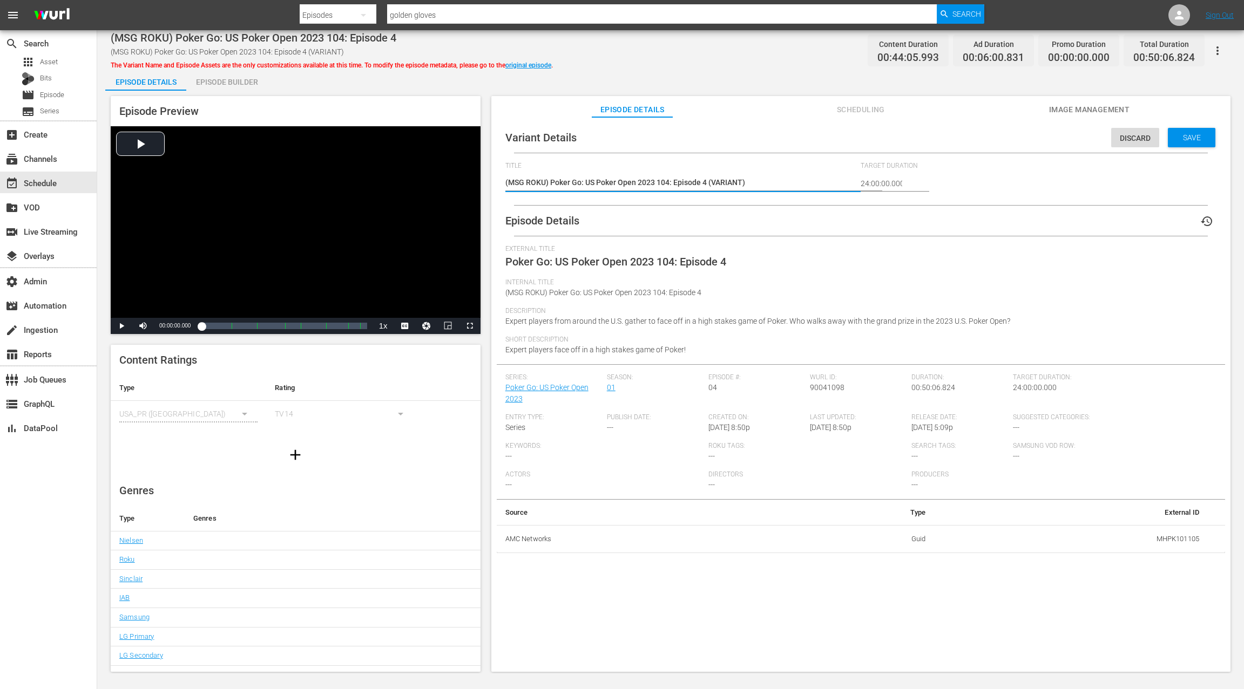 This screenshot has height=689, width=1244. Describe the element at coordinates (1010, 475) in the screenshot. I see `span: Producers` at that location.